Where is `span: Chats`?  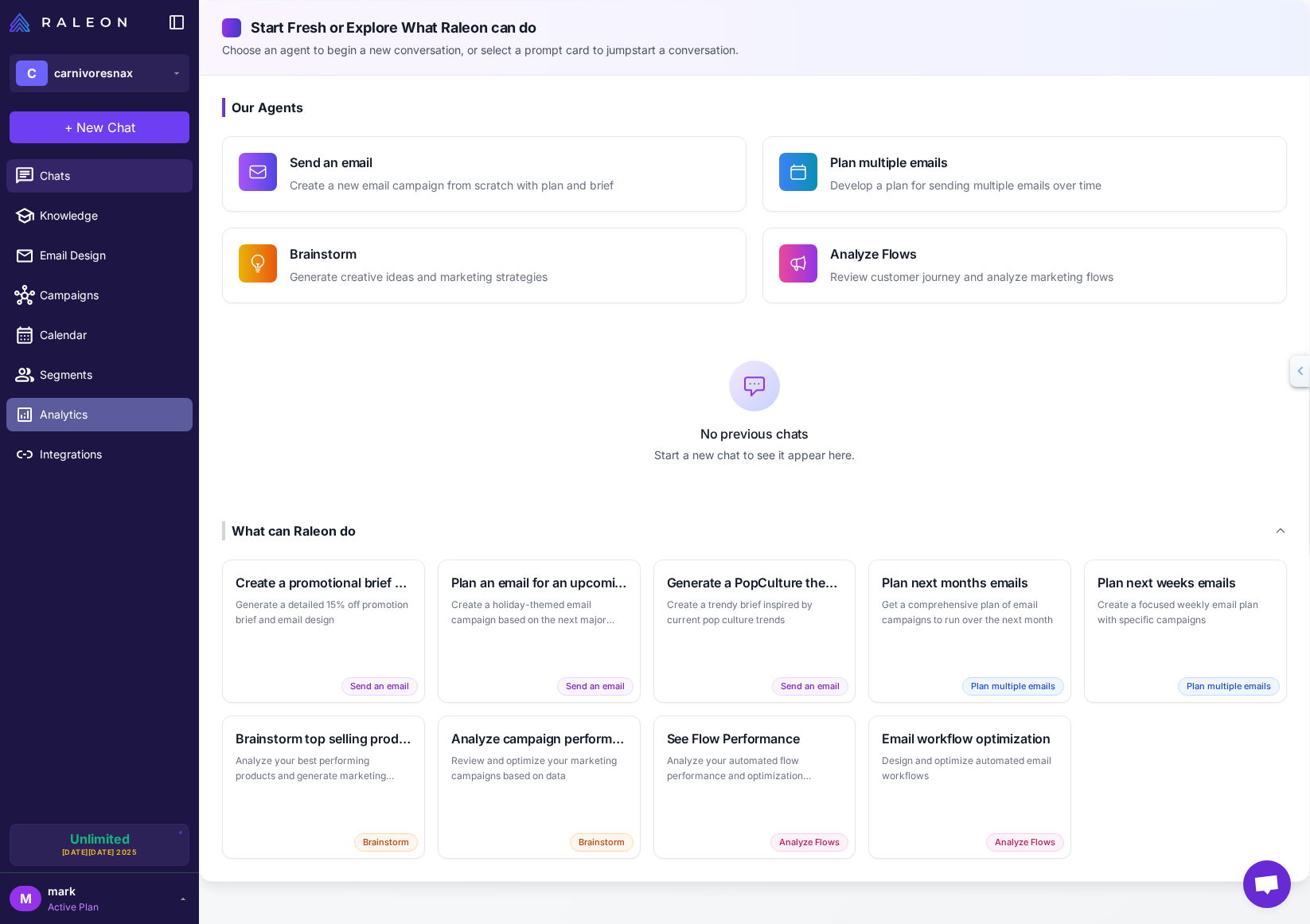
span: Chats is located at coordinates (109, 176).